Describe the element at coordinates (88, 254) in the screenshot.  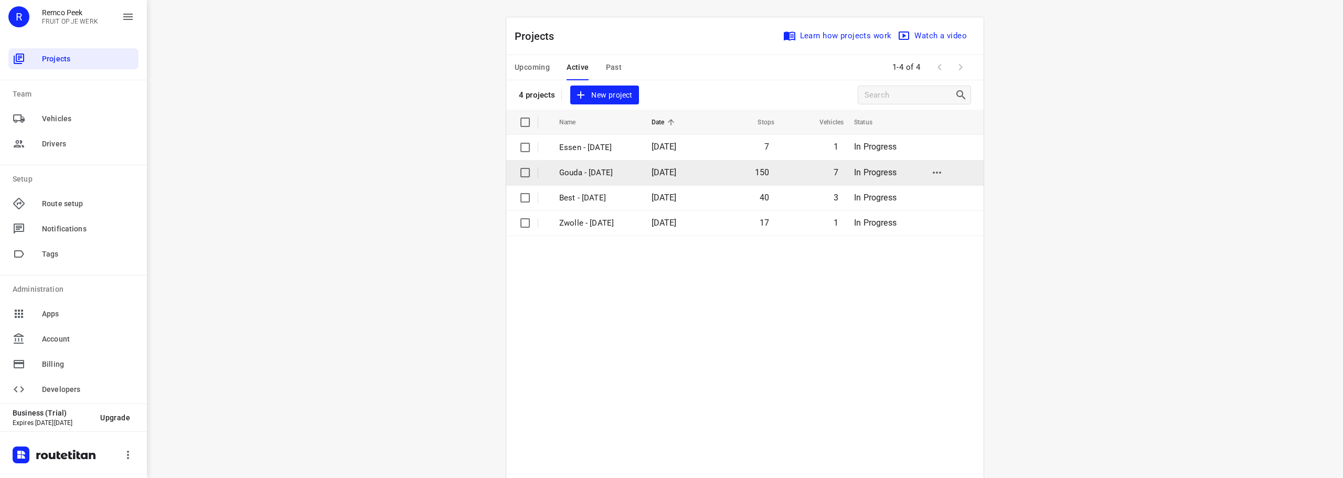
I see `span: Tags` at that location.